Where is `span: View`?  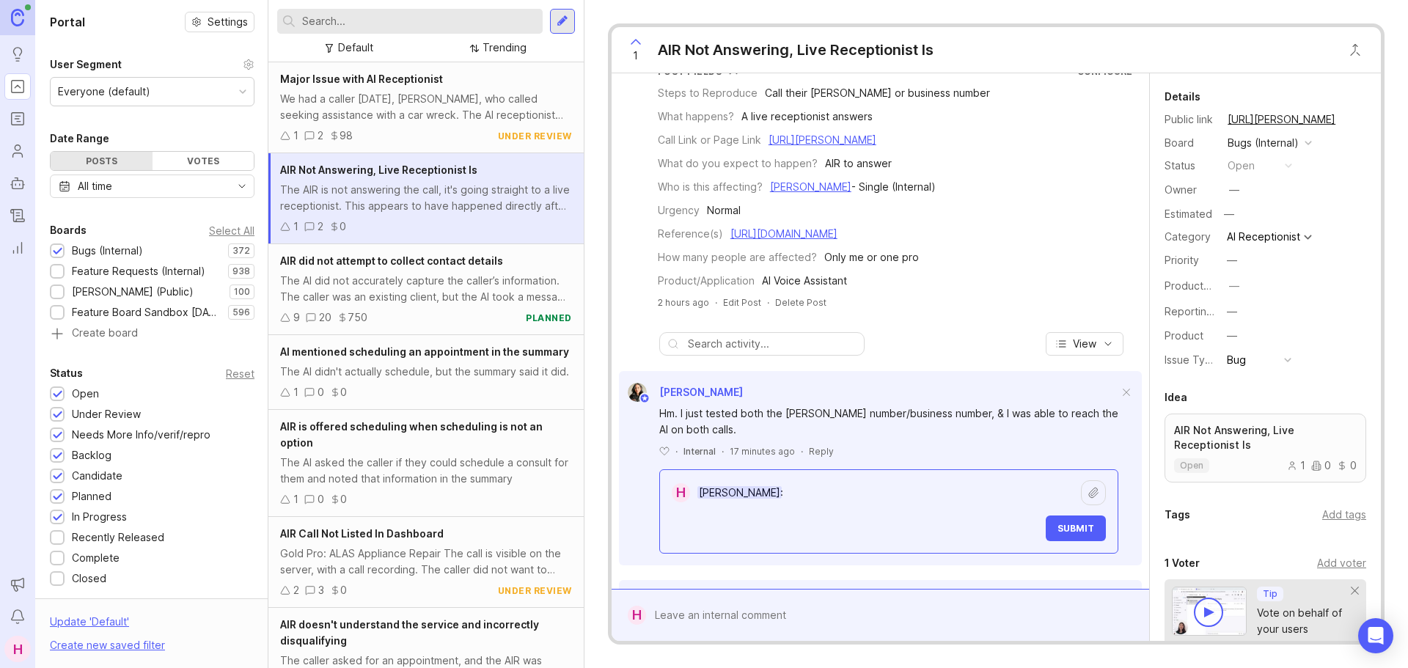
span: View is located at coordinates (1084, 344).